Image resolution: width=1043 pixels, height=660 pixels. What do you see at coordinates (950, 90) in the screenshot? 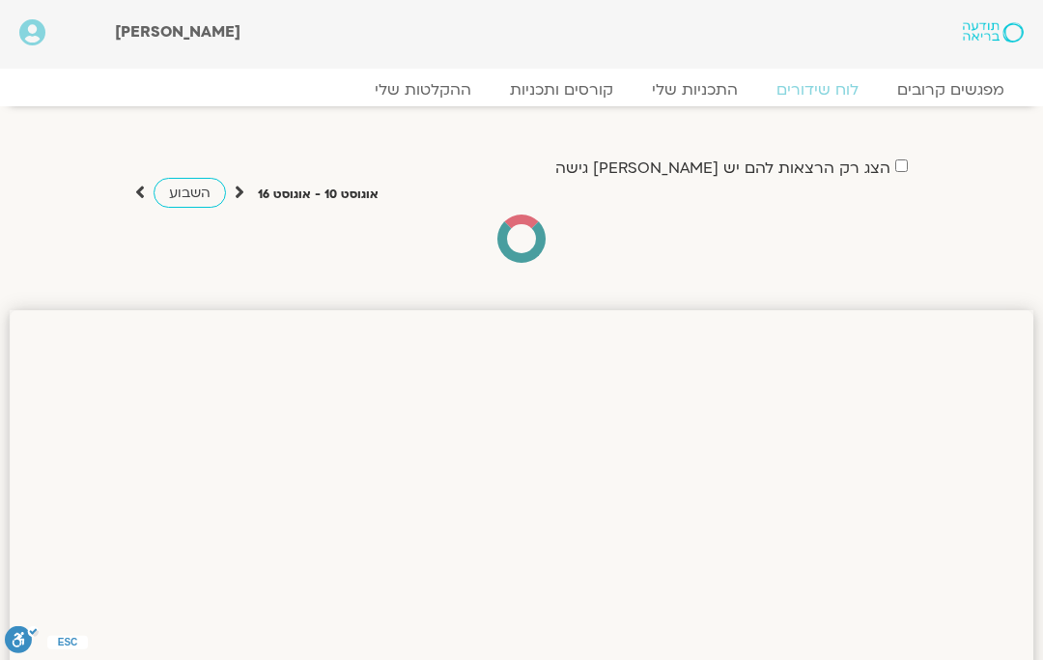
I see `a: מפגשים קרובים` at bounding box center [950, 90].